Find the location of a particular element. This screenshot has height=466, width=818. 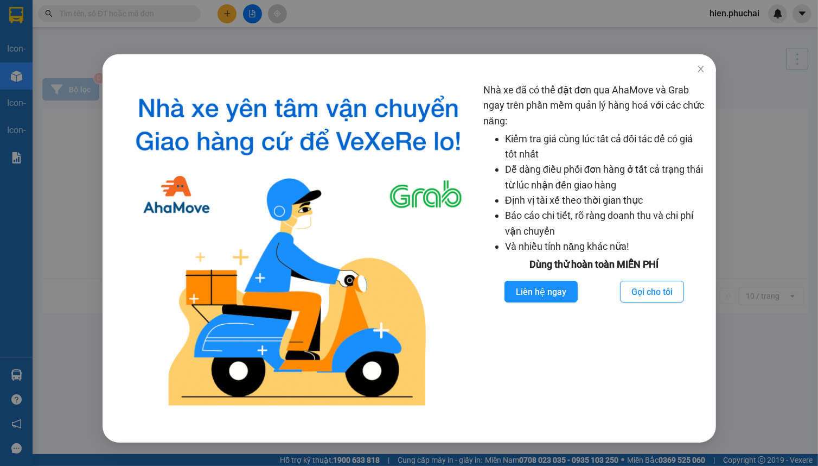

div: Nhà xe đã có thể đặt đơn qua AhaMove và Grab ngay trên phần mềm quản lý hàng hoá với các chức năng: is located at coordinates (594, 249).